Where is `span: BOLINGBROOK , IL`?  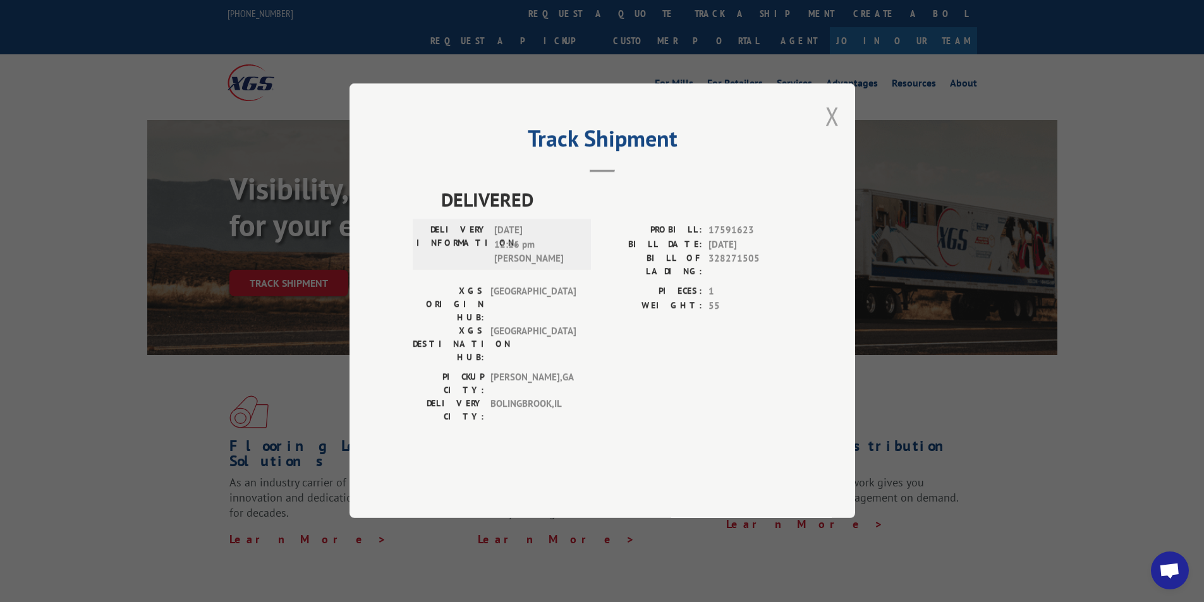
span: BOLINGBROOK , IL is located at coordinates (533, 411).